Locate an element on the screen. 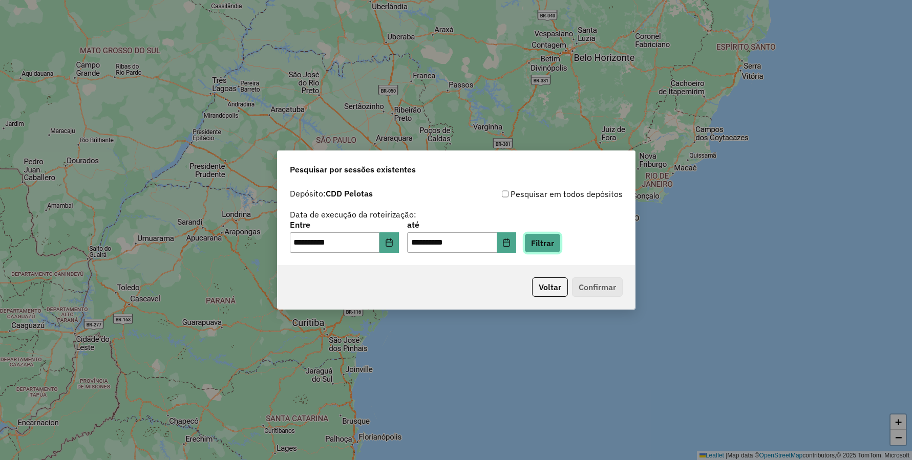 The width and height of the screenshot is (912, 460). label: Entre is located at coordinates (344, 225).